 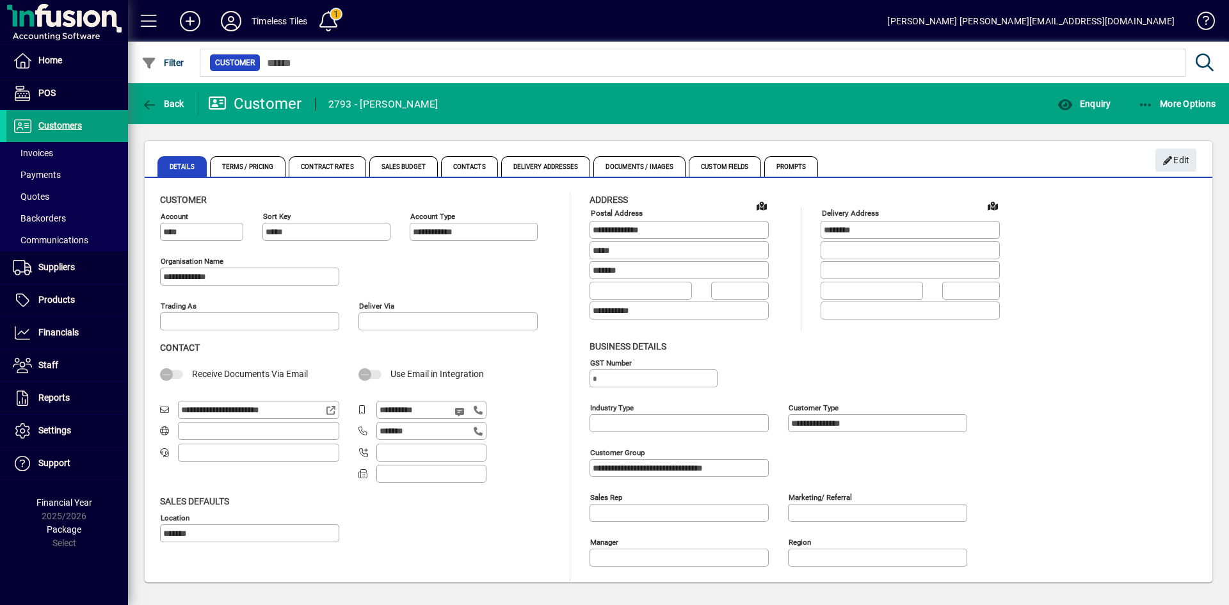 What do you see at coordinates (67, 464) in the screenshot?
I see `a: Support` at bounding box center [67, 464].